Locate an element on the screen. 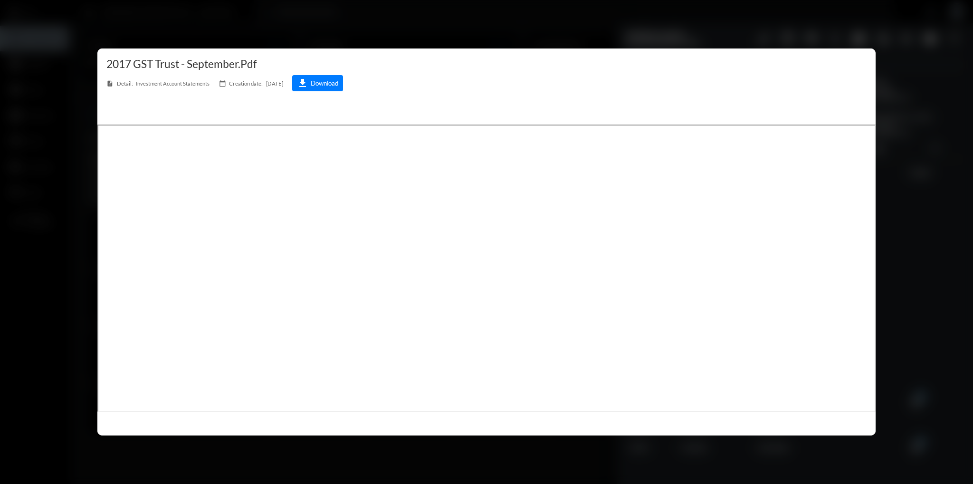 The width and height of the screenshot is (973, 484). span: 2017 GST Trust - September.pdf is located at coordinates (181, 64).